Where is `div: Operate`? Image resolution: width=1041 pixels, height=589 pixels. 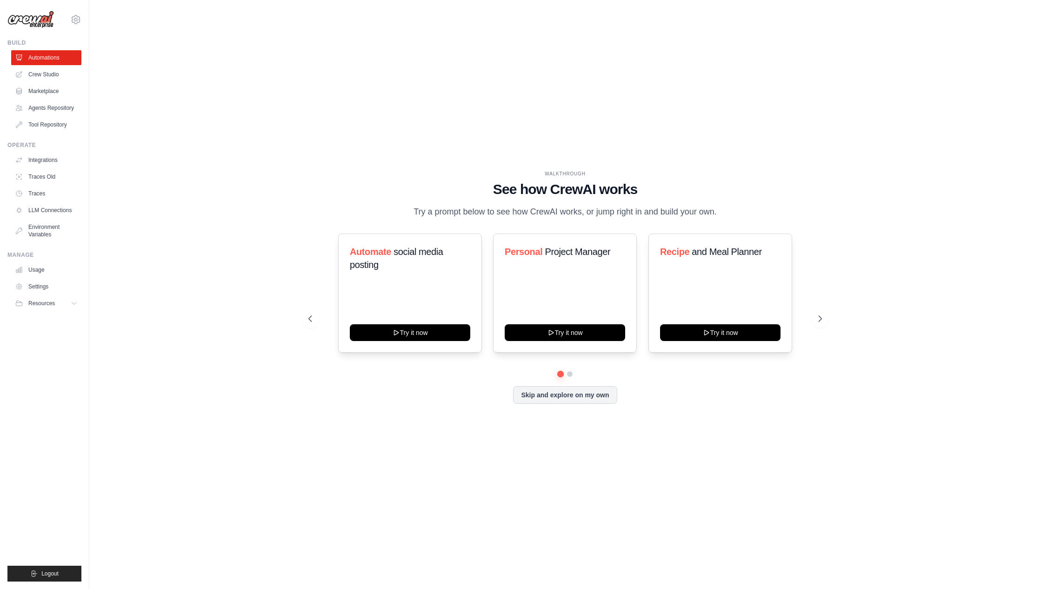
div: Operate is located at coordinates (44, 145).